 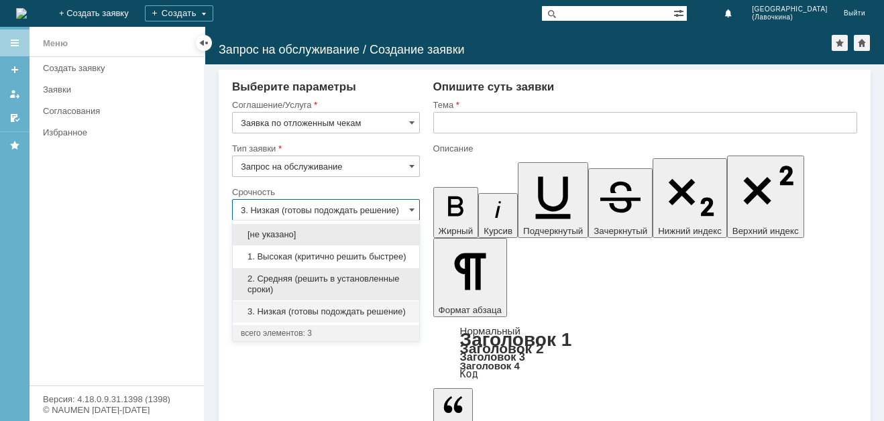 I want to click on span: Нижний индекс, so click(x=690, y=231).